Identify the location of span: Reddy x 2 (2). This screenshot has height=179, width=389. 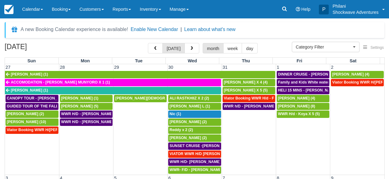
(181, 130).